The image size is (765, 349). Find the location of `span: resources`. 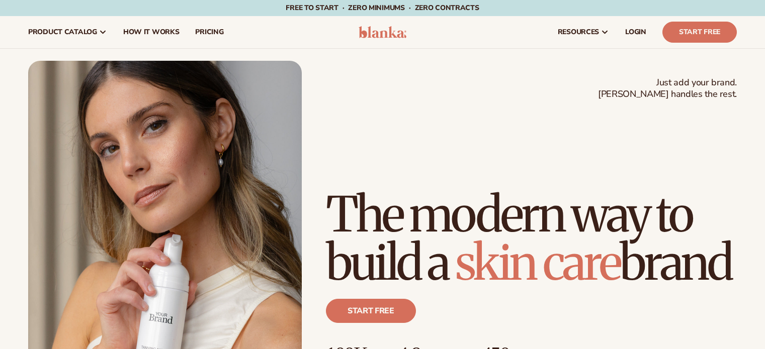

span: resources is located at coordinates (578, 32).